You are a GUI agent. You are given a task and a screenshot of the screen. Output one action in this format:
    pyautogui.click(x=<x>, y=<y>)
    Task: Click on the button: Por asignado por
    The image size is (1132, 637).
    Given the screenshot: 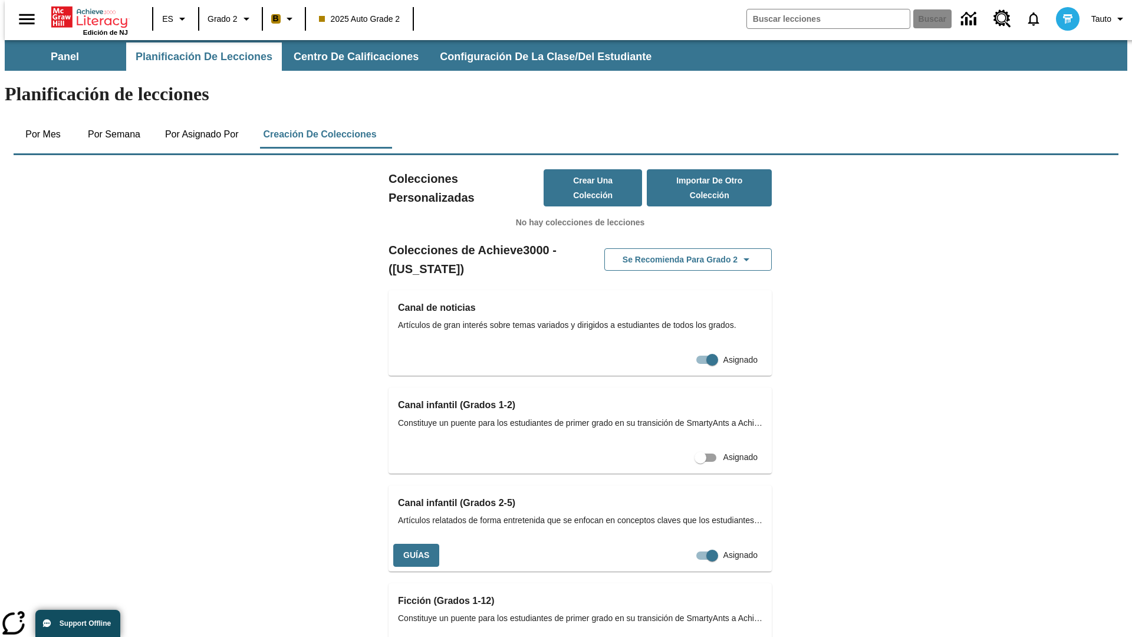 What is the action you would take?
    pyautogui.click(x=202, y=134)
    